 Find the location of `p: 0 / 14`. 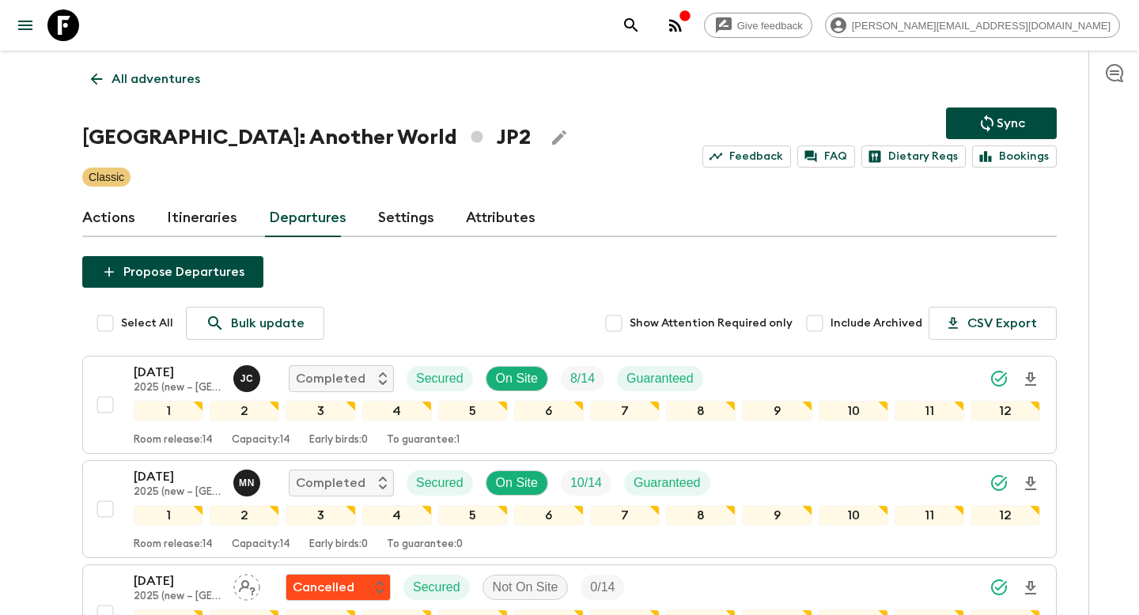

p: 0 / 14 is located at coordinates (602, 588).